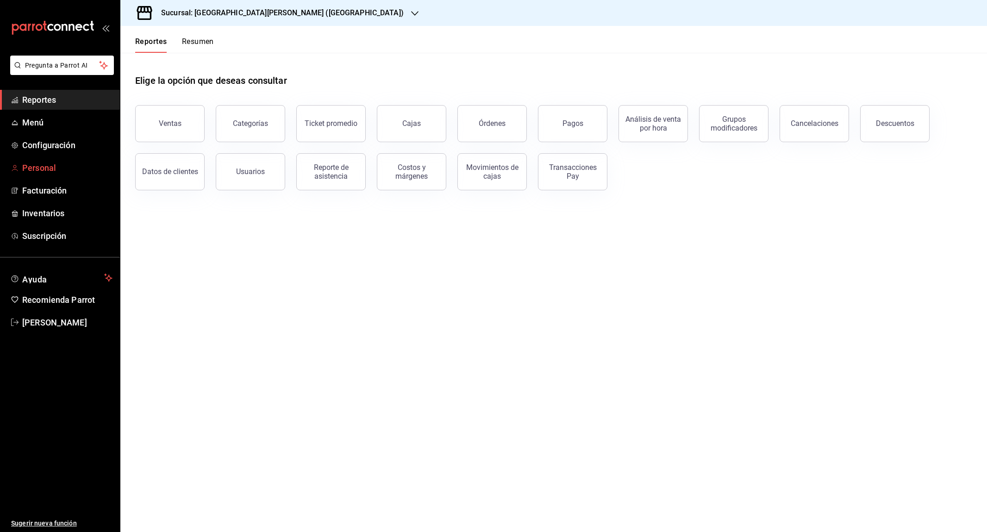 This screenshot has width=987, height=532. What do you see at coordinates (815, 124) in the screenshot?
I see `button: Cancelaciones` at bounding box center [815, 124].